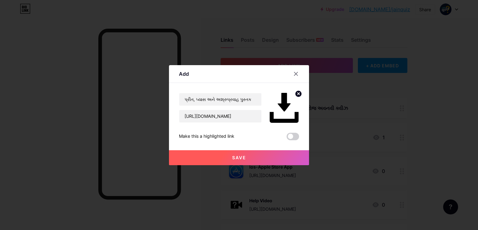 The image size is (478, 230). I want to click on div: Add, so click(184, 74).